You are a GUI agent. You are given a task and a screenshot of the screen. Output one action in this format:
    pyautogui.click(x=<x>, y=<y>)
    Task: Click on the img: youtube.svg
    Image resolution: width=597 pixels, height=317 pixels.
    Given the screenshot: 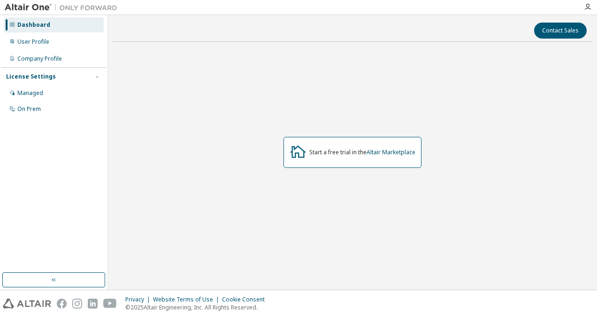 What is the action you would take?
    pyautogui.click(x=110, y=303)
    